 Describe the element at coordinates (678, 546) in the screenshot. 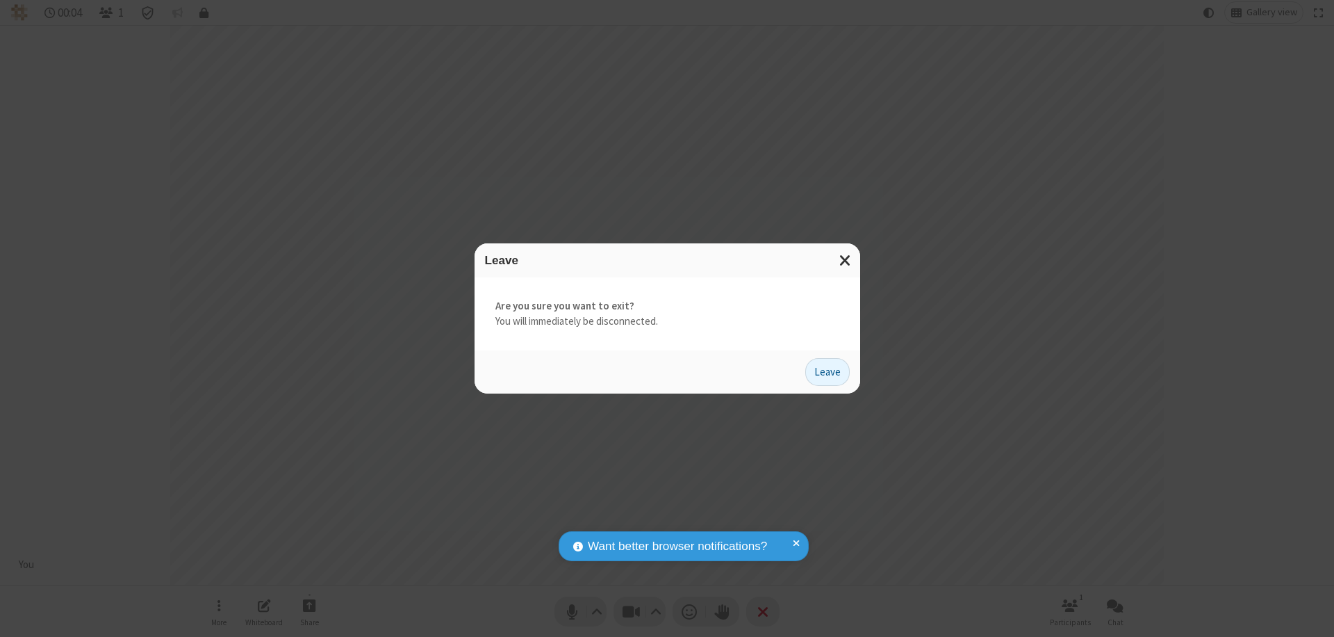

I see `span: Want better browser notifications?` at that location.